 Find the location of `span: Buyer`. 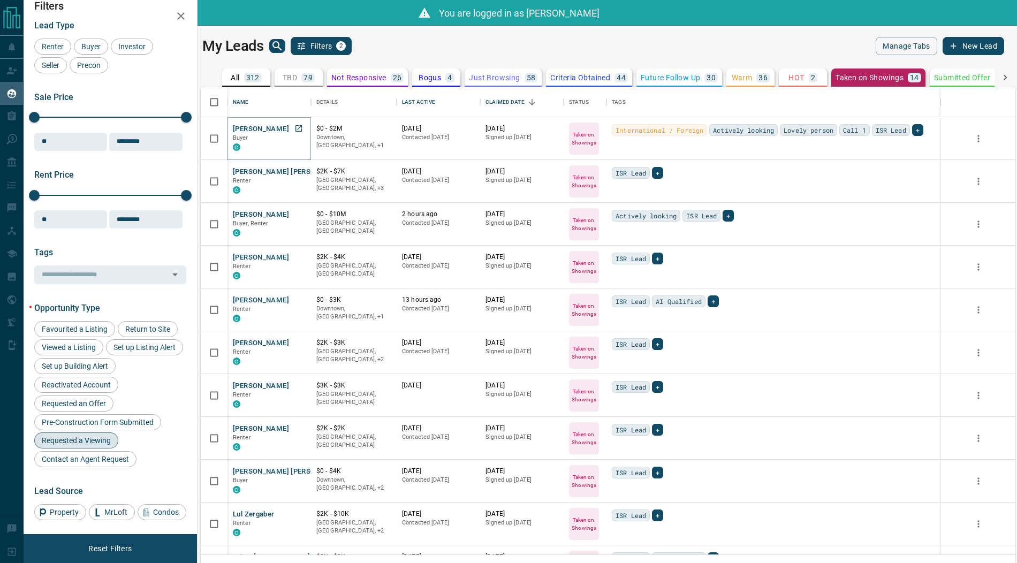

span: Buyer is located at coordinates (91, 47).